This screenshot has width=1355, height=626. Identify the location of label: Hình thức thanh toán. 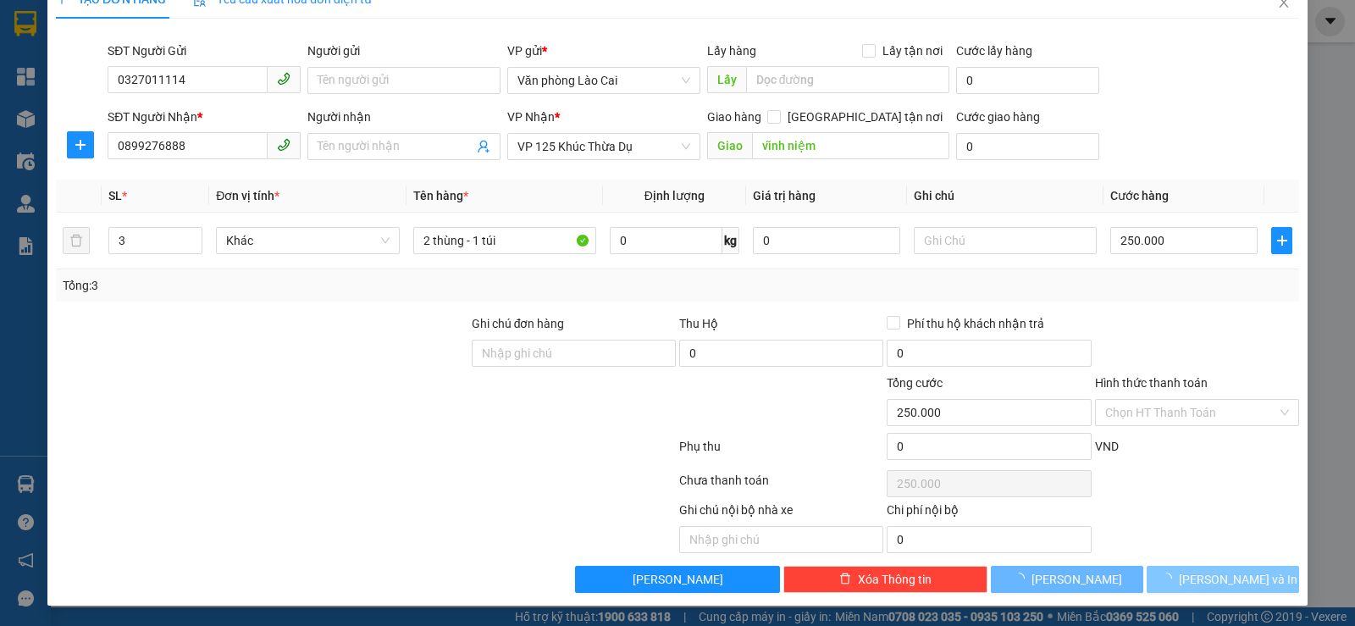
(1151, 383).